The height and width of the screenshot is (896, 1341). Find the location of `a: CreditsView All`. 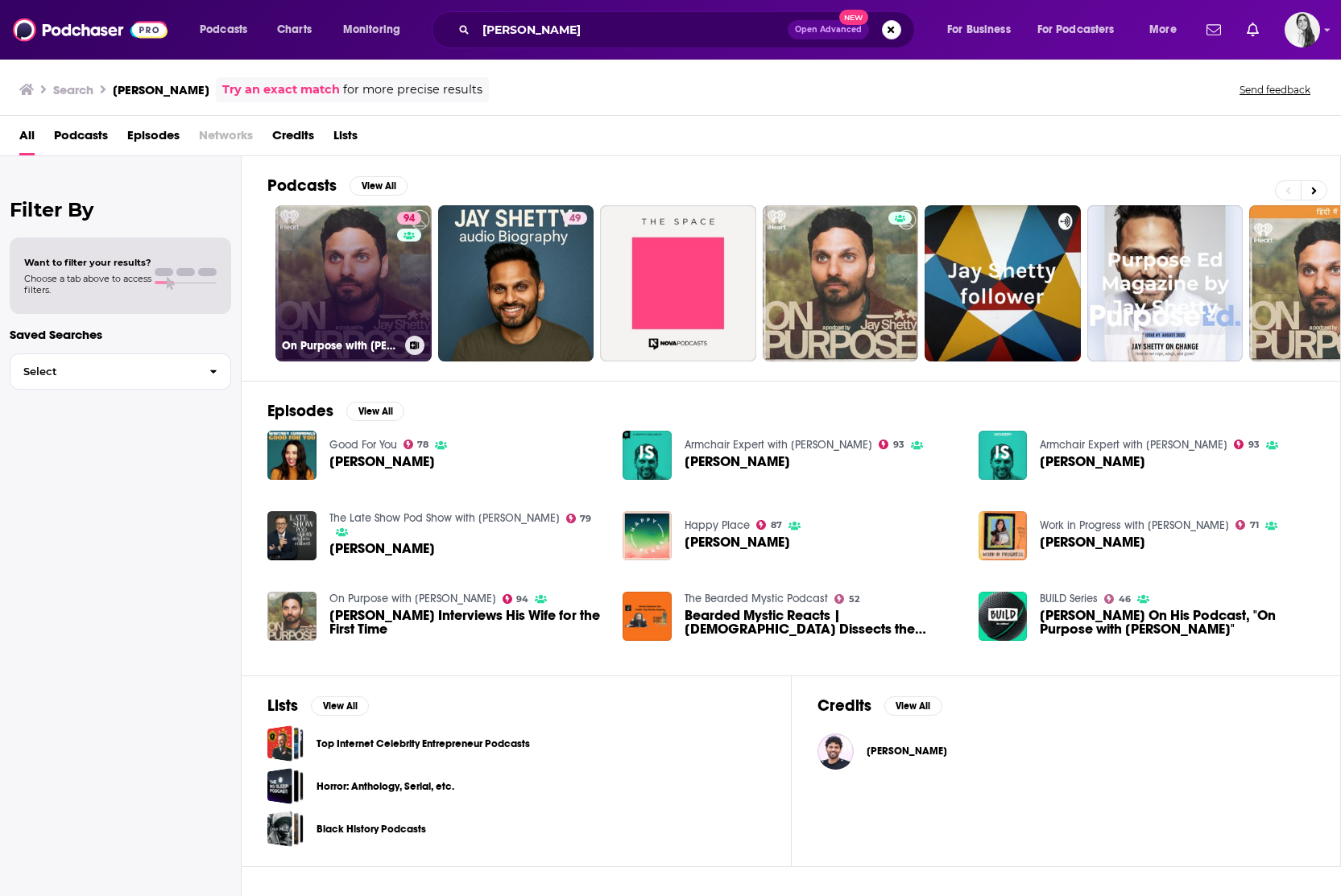

a: CreditsView All is located at coordinates (879, 705).